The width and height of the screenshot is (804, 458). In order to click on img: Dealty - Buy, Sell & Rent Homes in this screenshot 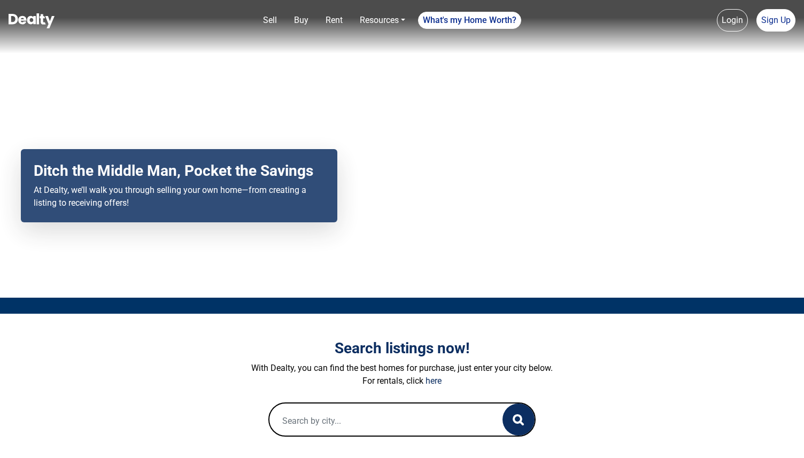, I will do `click(32, 21)`.